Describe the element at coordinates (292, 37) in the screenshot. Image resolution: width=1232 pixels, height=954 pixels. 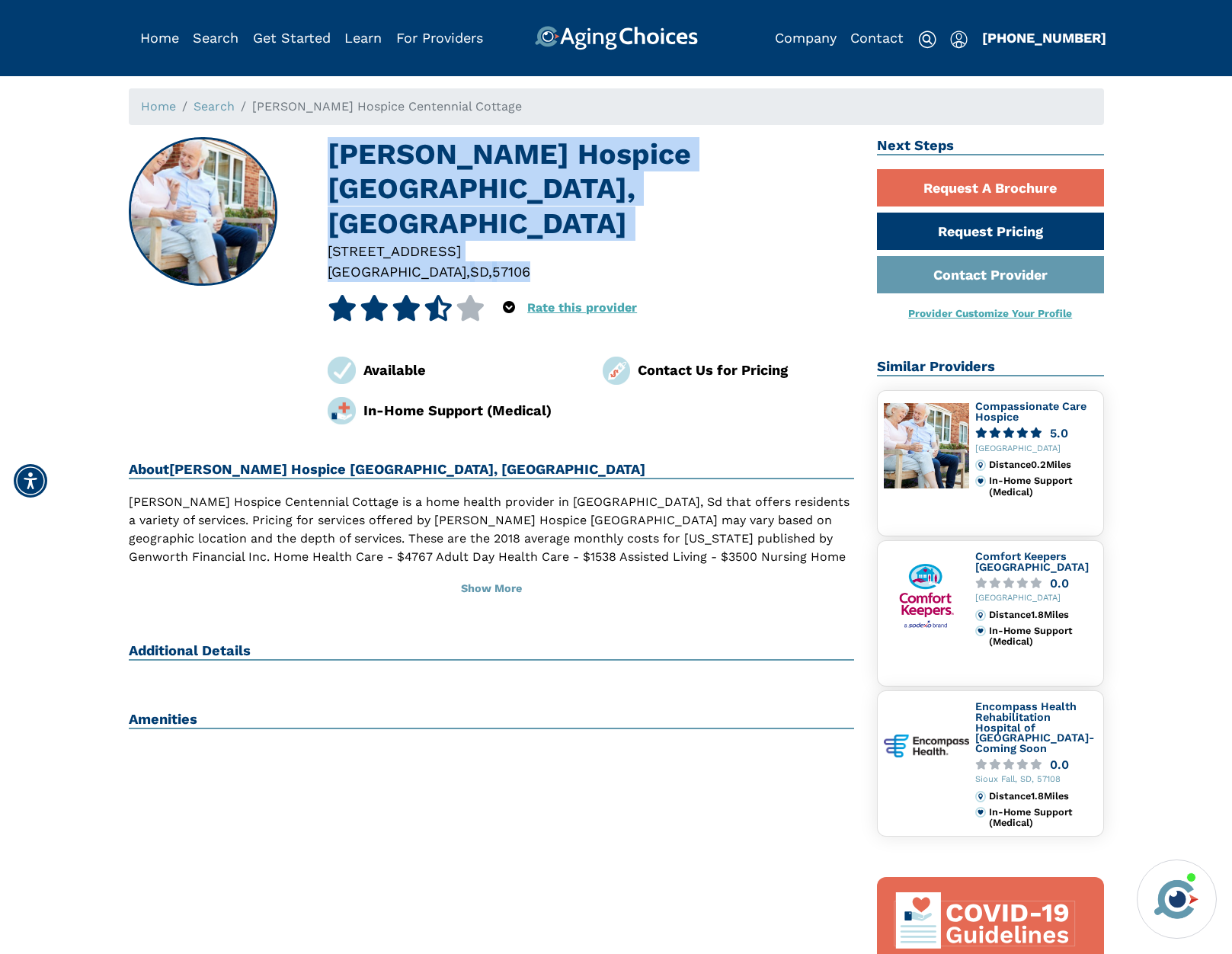
I see `a: Get Started` at that location.